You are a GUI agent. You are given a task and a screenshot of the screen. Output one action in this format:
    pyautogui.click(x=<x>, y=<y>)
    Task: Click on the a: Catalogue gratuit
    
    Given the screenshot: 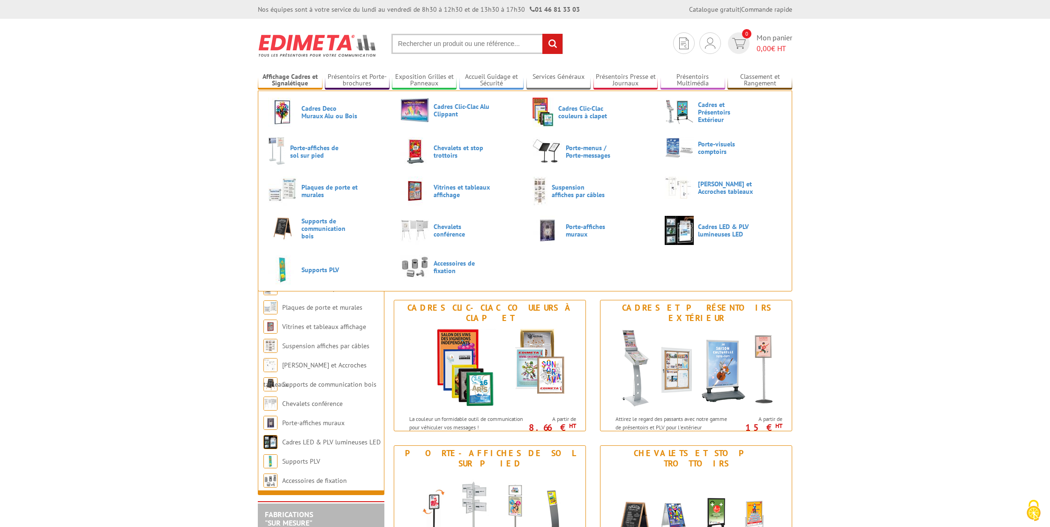 What is the action you would take?
    pyautogui.click(x=715, y=9)
    